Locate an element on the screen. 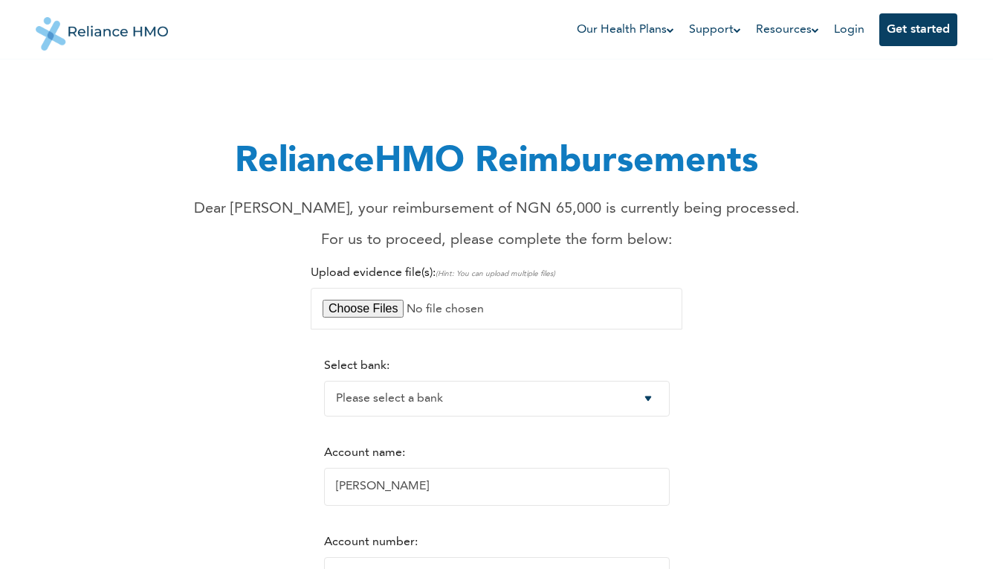 Image resolution: width=993 pixels, height=569 pixels. span: (Hint: You can upload multiple files) is located at coordinates (495, 274).